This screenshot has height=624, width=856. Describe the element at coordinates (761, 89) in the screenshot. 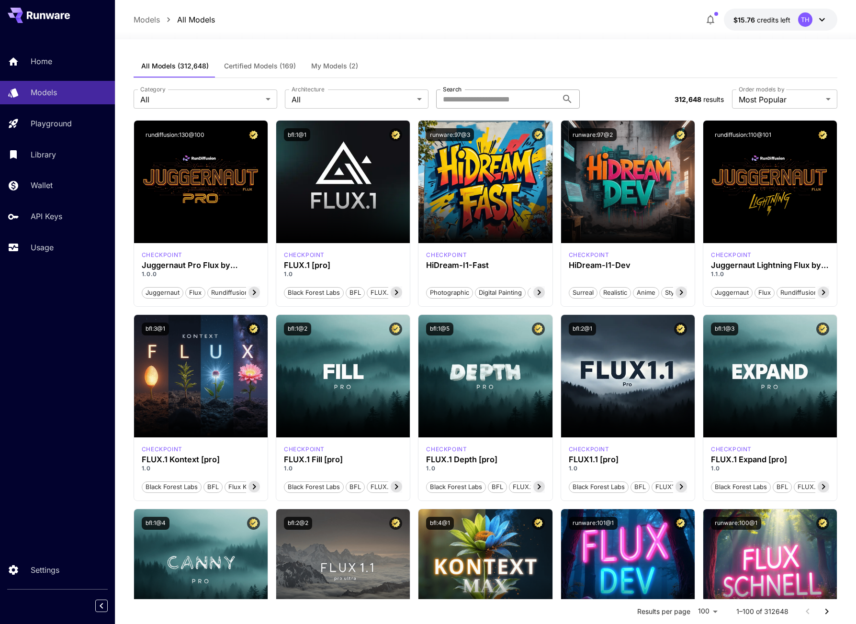

I see `label: Order models by` at that location.